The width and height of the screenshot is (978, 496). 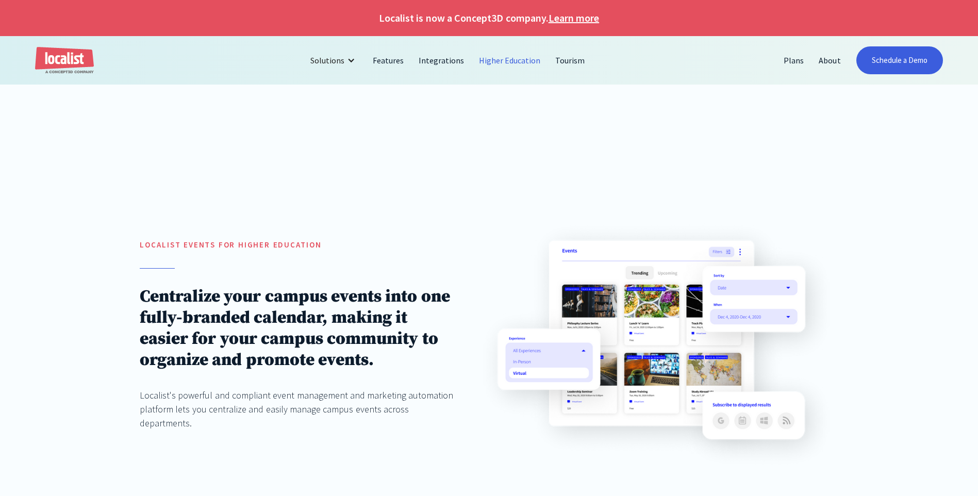 What do you see at coordinates (64, 60) in the screenshot?
I see `a: home` at bounding box center [64, 60].